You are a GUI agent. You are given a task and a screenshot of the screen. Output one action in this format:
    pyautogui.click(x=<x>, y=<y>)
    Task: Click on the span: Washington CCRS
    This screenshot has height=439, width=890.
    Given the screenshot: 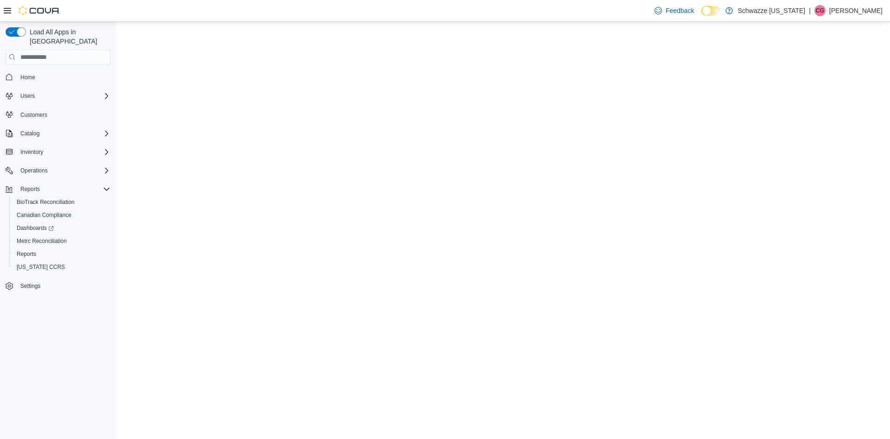 What is the action you would take?
    pyautogui.click(x=62, y=267)
    